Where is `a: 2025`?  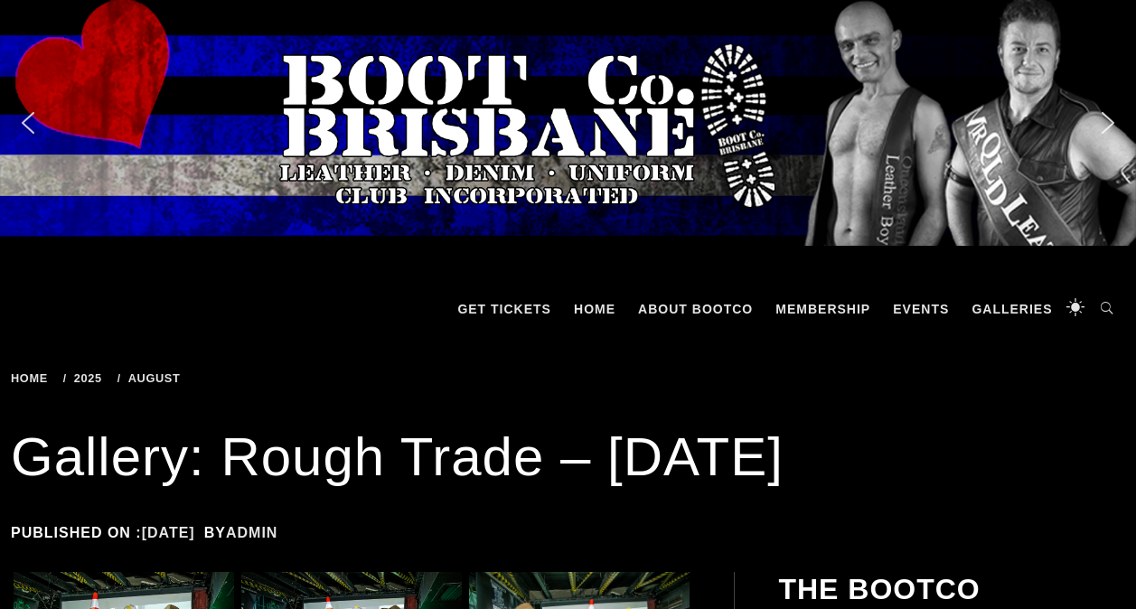 a: 2025 is located at coordinates (86, 378).